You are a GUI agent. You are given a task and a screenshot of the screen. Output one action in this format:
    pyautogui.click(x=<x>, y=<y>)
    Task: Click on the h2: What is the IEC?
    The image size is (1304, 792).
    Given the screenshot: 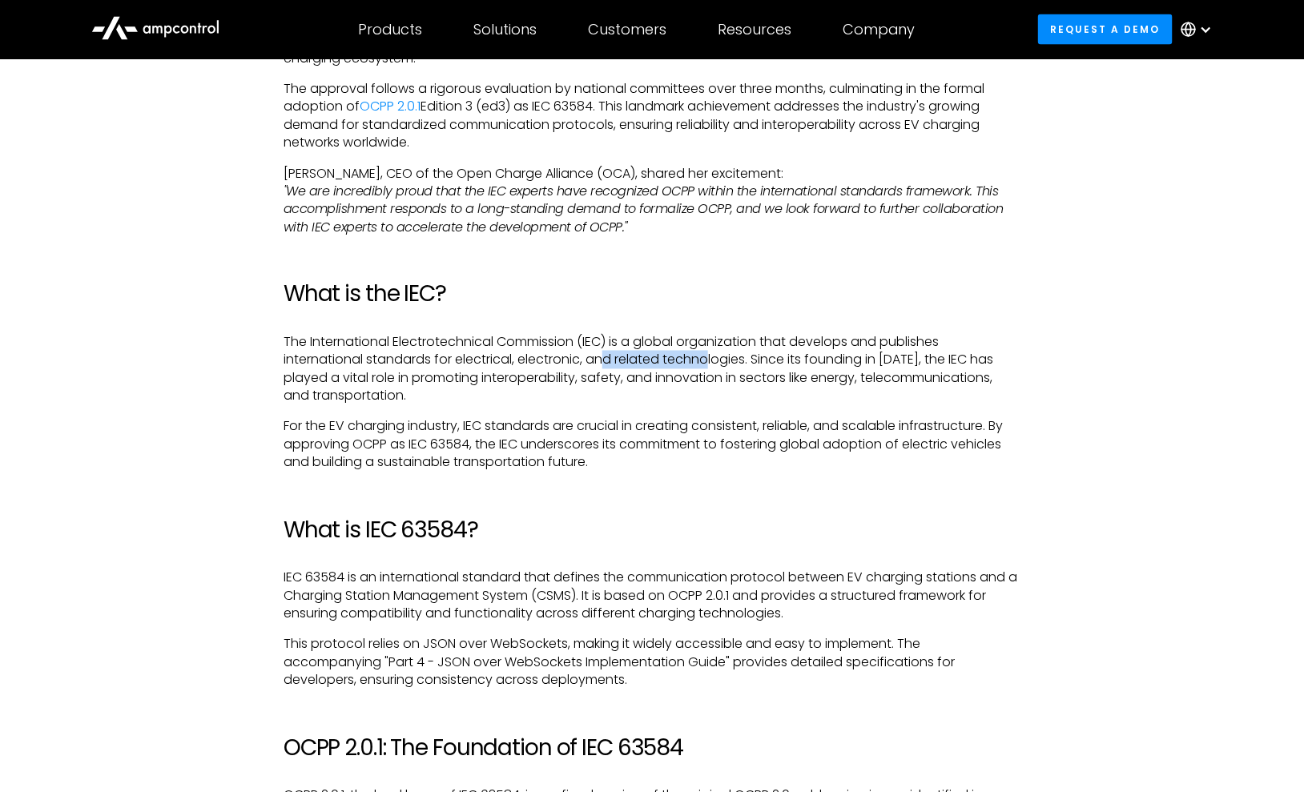 What is the action you would take?
    pyautogui.click(x=652, y=295)
    